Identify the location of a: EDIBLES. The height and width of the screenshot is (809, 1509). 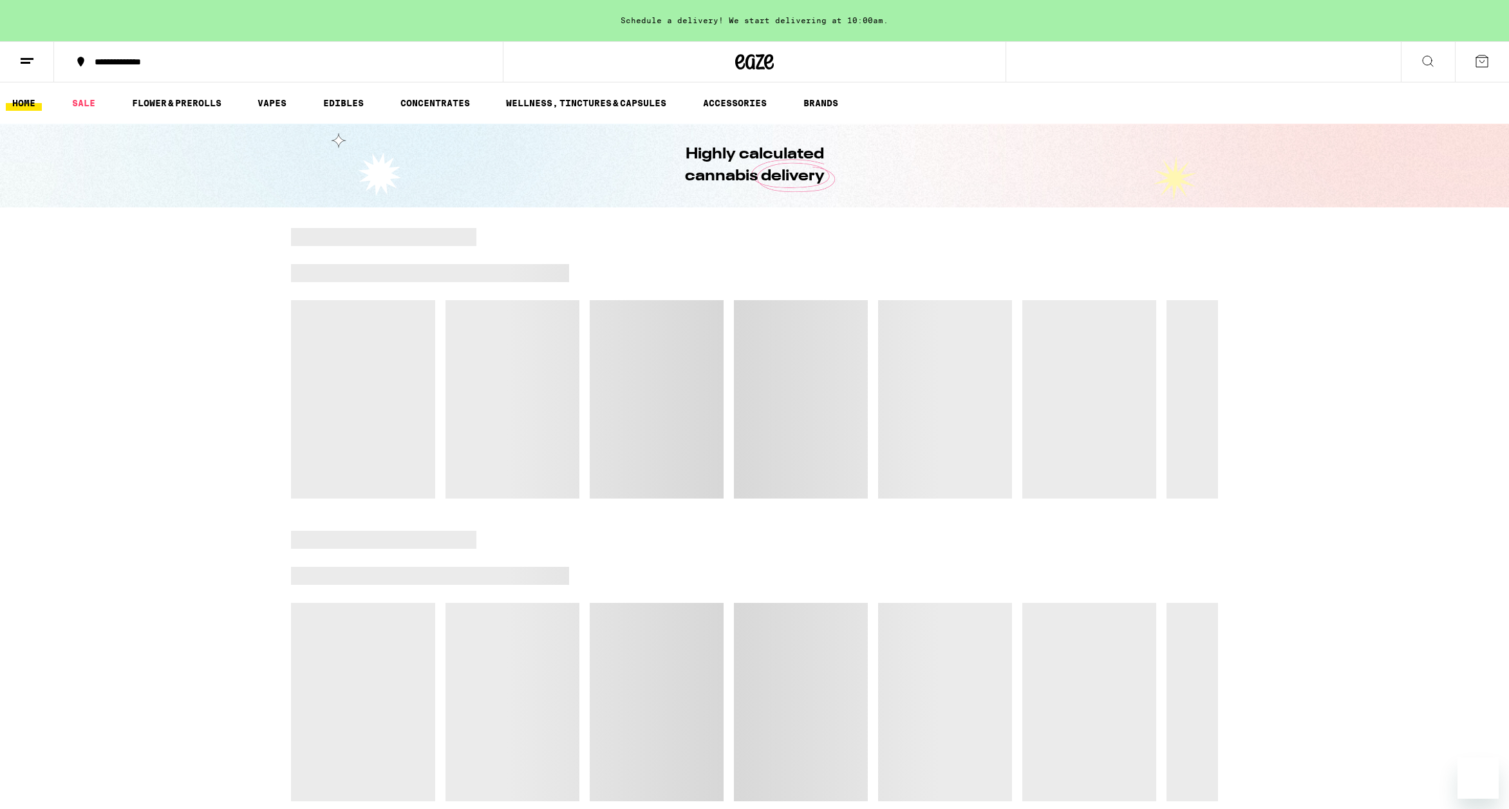
(343, 103).